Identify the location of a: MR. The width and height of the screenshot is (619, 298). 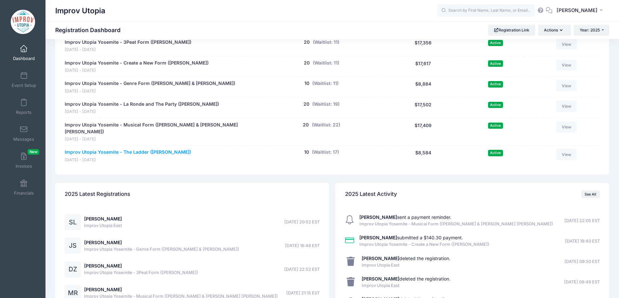
(73, 294).